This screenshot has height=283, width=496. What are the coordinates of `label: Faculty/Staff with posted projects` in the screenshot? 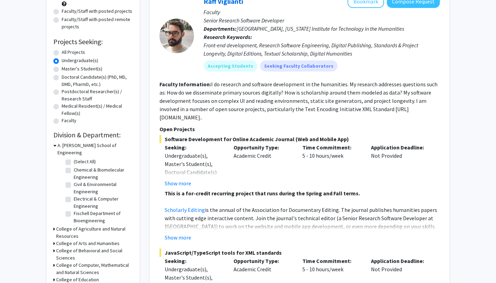 It's located at (97, 11).